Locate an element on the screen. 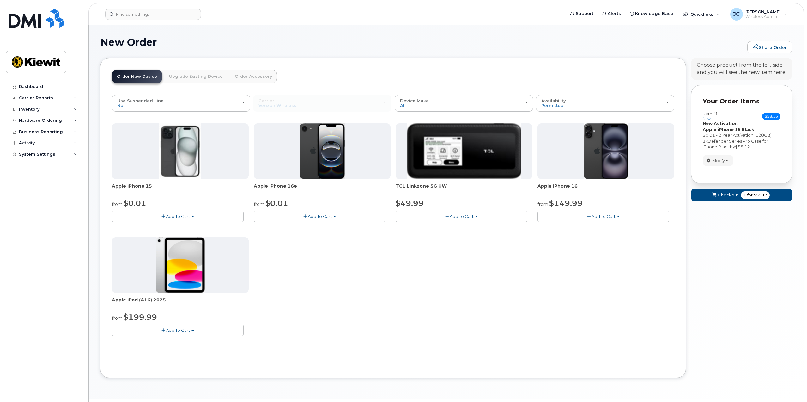  button: Checkout 1 for $58.13 is located at coordinates (742, 195).